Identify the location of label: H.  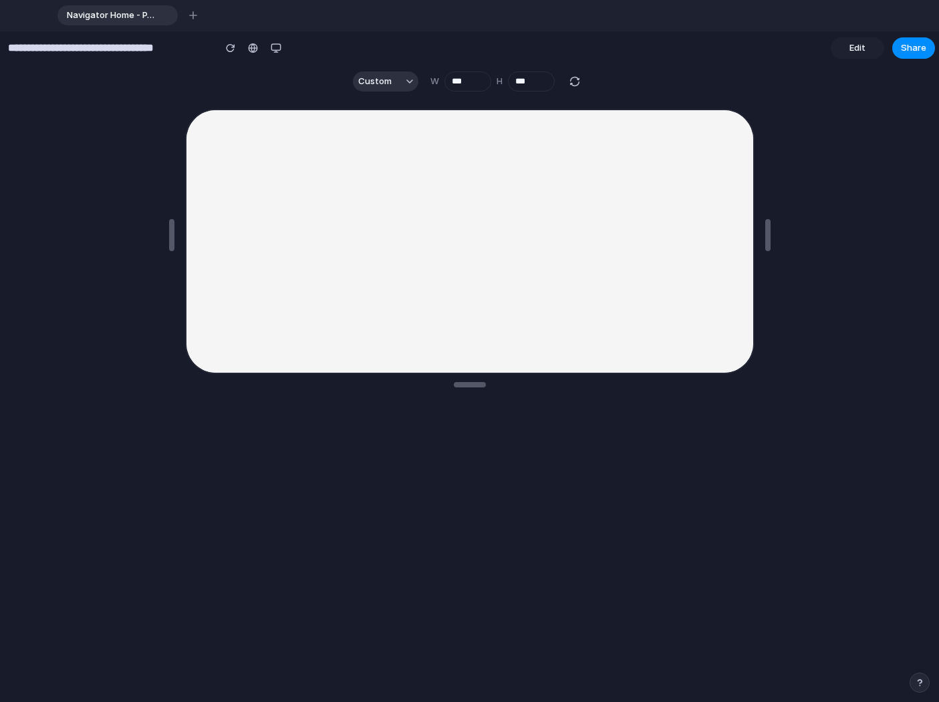
(499, 81).